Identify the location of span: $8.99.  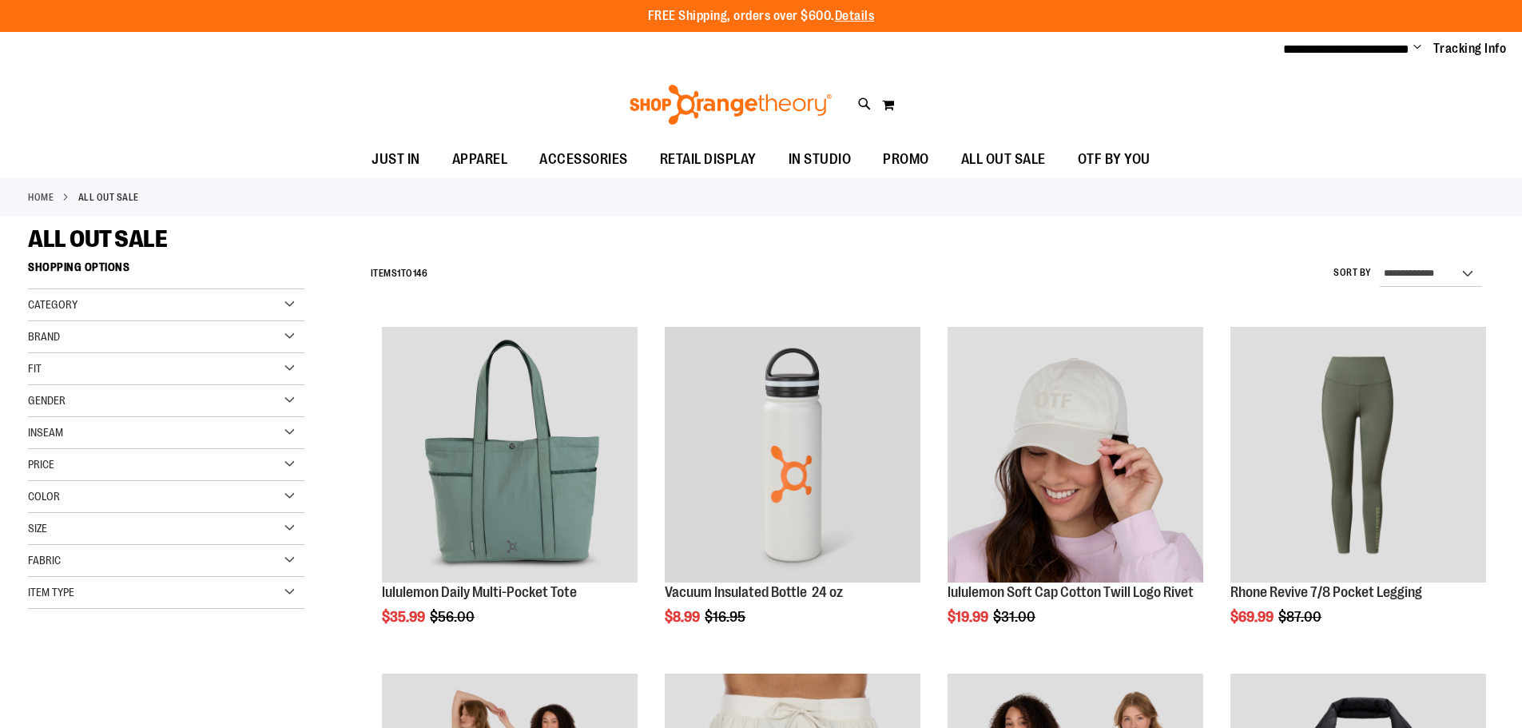
(683, 617).